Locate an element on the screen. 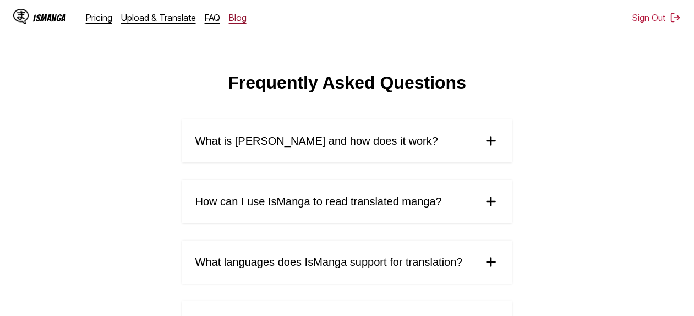  a: Blog is located at coordinates (238, 18).